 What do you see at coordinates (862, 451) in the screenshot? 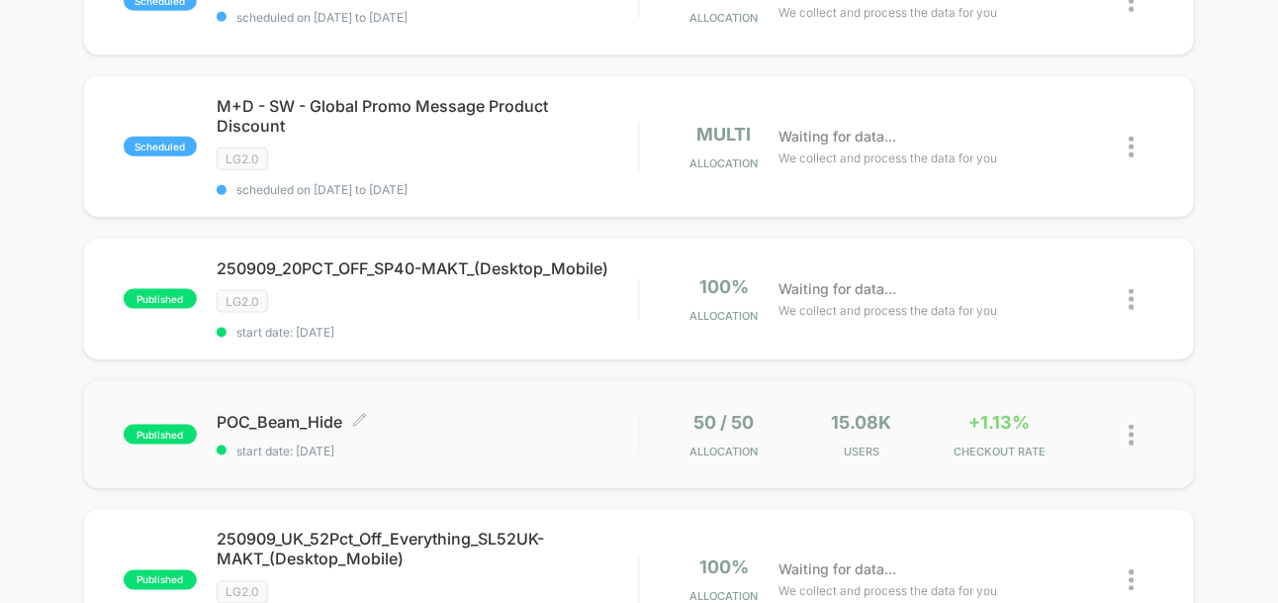
I see `span: Users` at bounding box center [862, 451].